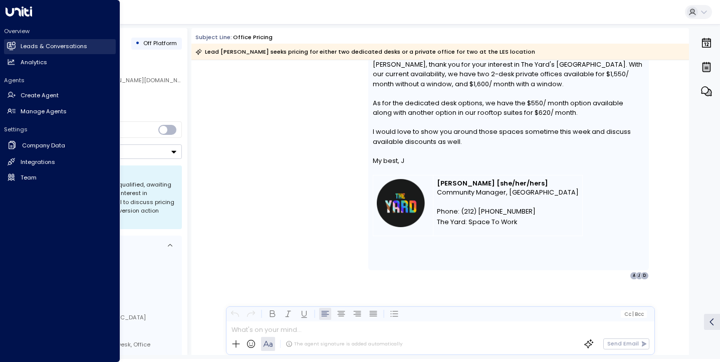 This screenshot has height=362, width=720. What do you see at coordinates (252, 37) in the screenshot?
I see `div: office pricing` at bounding box center [252, 37].